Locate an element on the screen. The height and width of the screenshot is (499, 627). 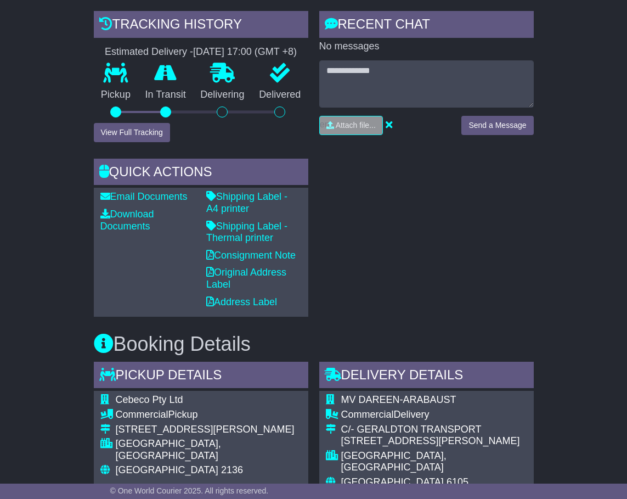
div: Estimated Delivery - is located at coordinates (201, 52).